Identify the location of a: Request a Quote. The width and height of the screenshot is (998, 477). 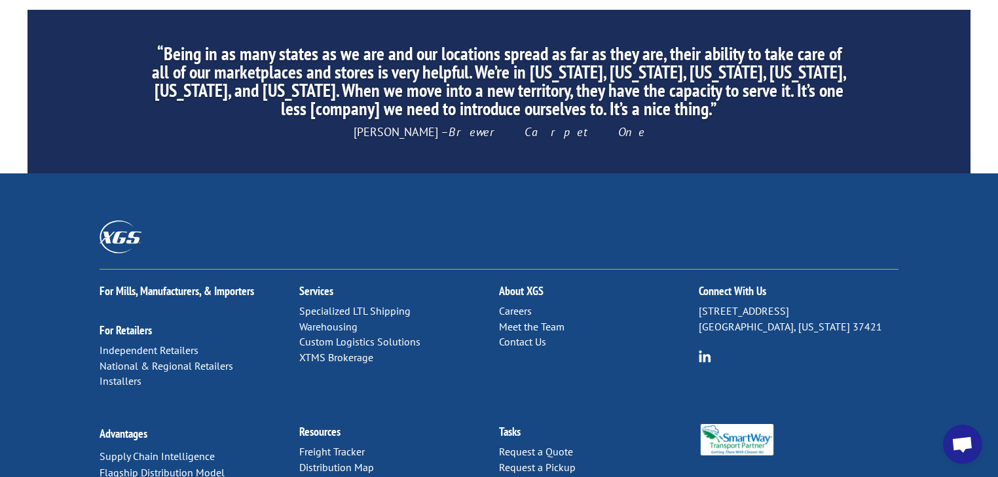
(536, 452).